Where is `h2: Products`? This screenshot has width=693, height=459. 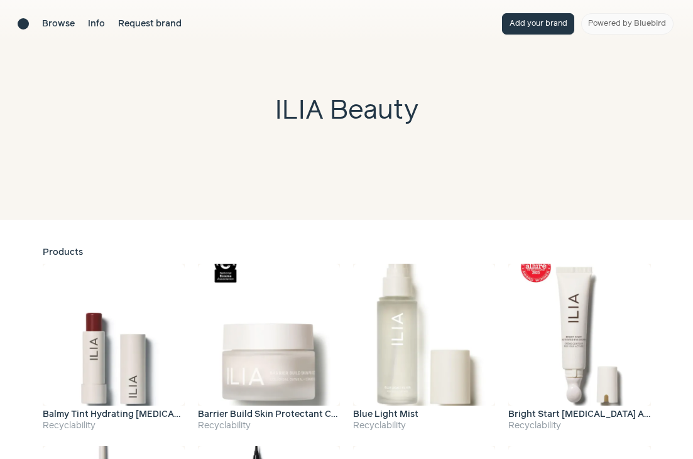
h2: Products is located at coordinates (347, 252).